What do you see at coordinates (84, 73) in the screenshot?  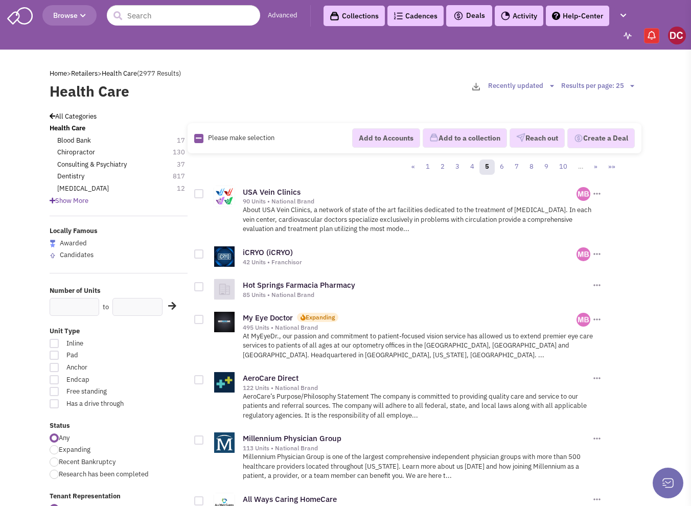 I see `a: Retailers` at bounding box center [84, 73].